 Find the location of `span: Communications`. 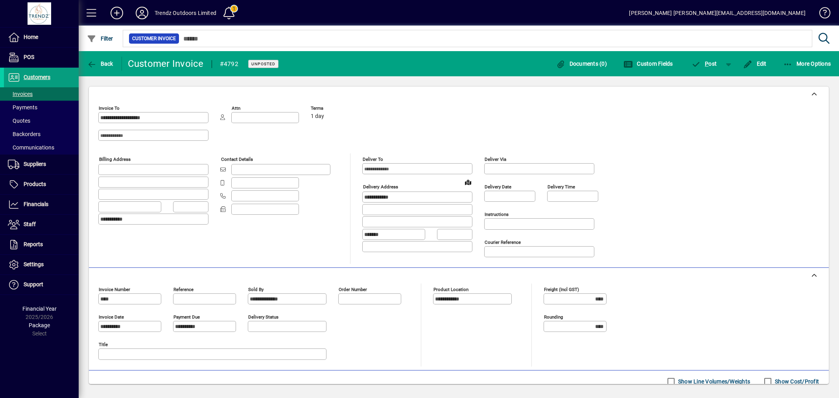

span: Communications is located at coordinates (31, 147).